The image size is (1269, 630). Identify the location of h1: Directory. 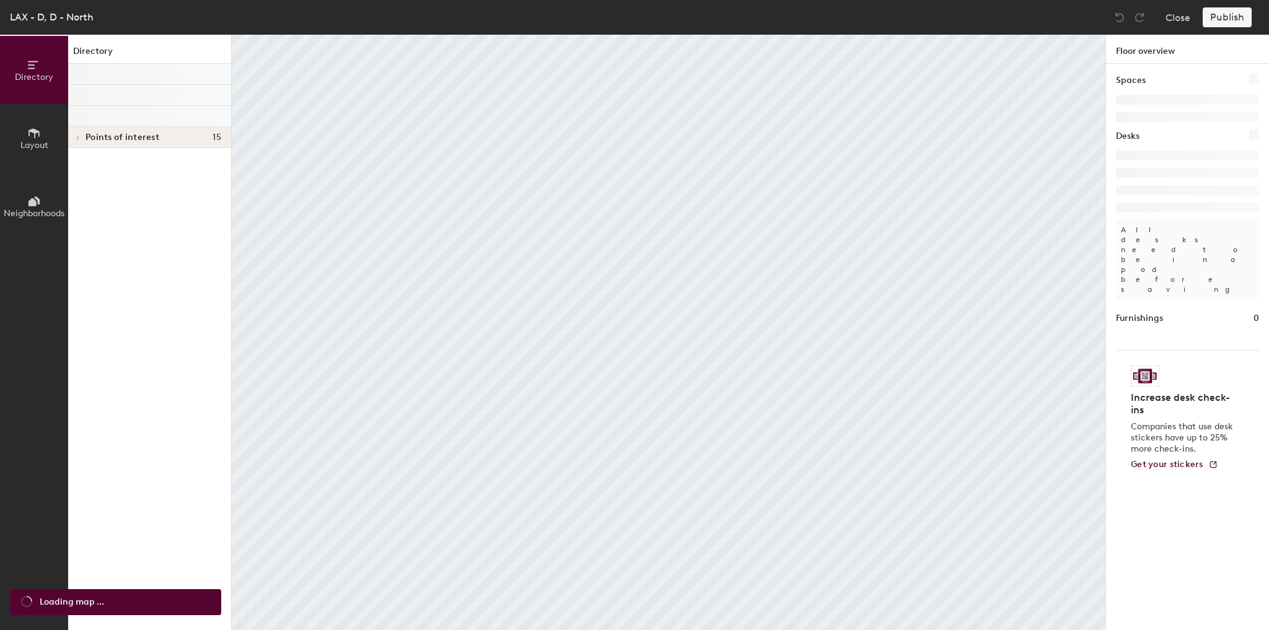
(149, 54).